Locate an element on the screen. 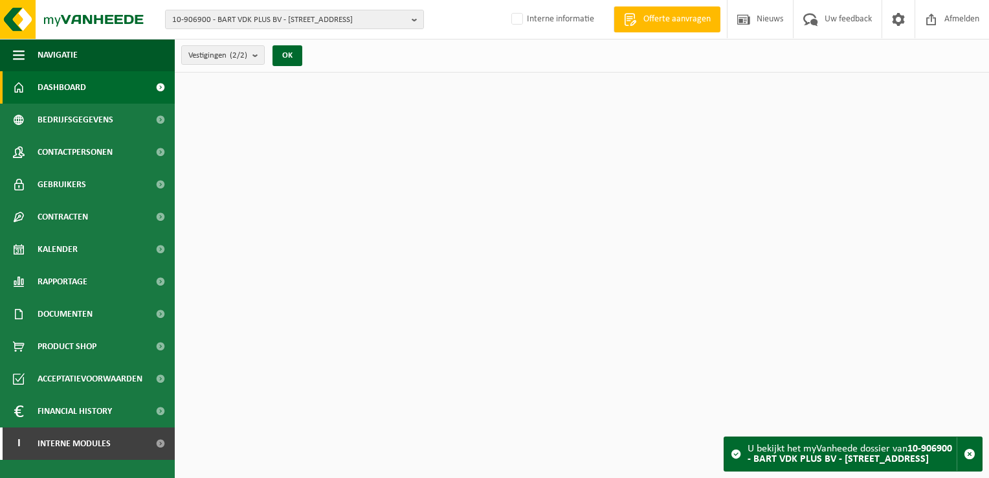 The image size is (989, 478). span: Product Shop is located at coordinates (67, 346).